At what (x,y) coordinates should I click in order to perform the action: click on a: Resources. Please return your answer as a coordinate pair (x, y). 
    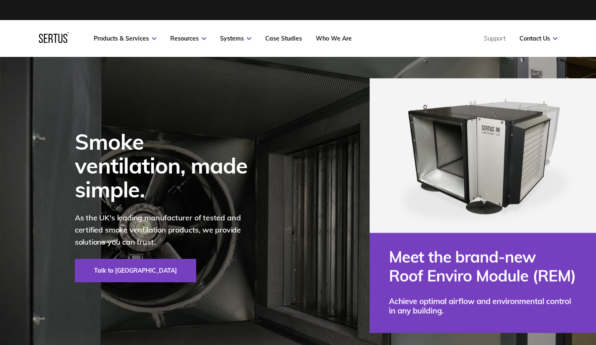
    Looking at the image, I should click on (188, 38).